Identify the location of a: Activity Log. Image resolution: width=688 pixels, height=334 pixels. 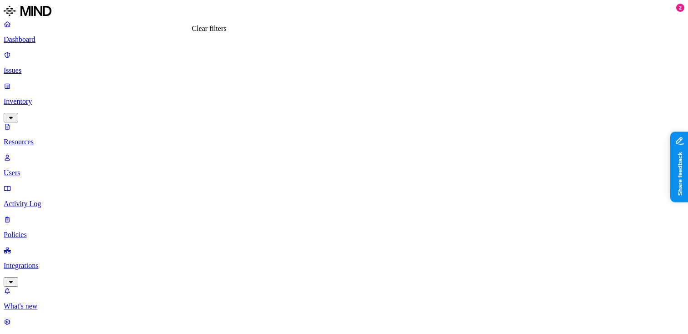
(344, 196).